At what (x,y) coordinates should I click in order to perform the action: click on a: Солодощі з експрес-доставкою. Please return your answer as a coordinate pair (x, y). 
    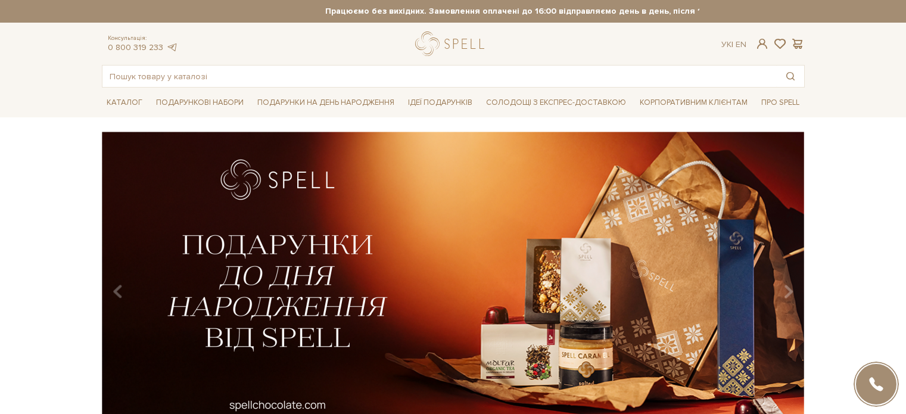
    Looking at the image, I should click on (556, 102).